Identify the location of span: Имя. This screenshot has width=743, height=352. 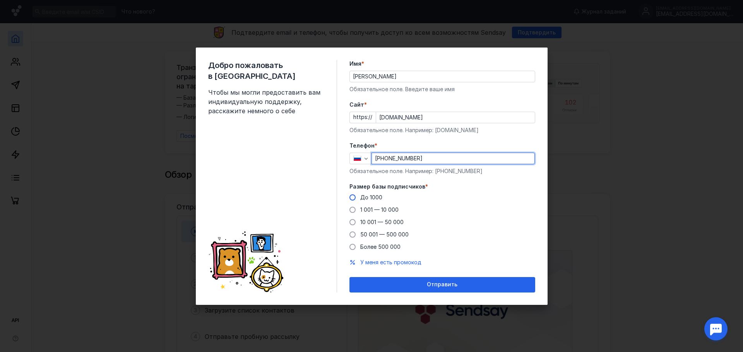
(355, 64).